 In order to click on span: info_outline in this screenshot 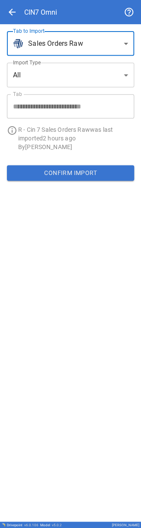, I will do `click(12, 130)`.